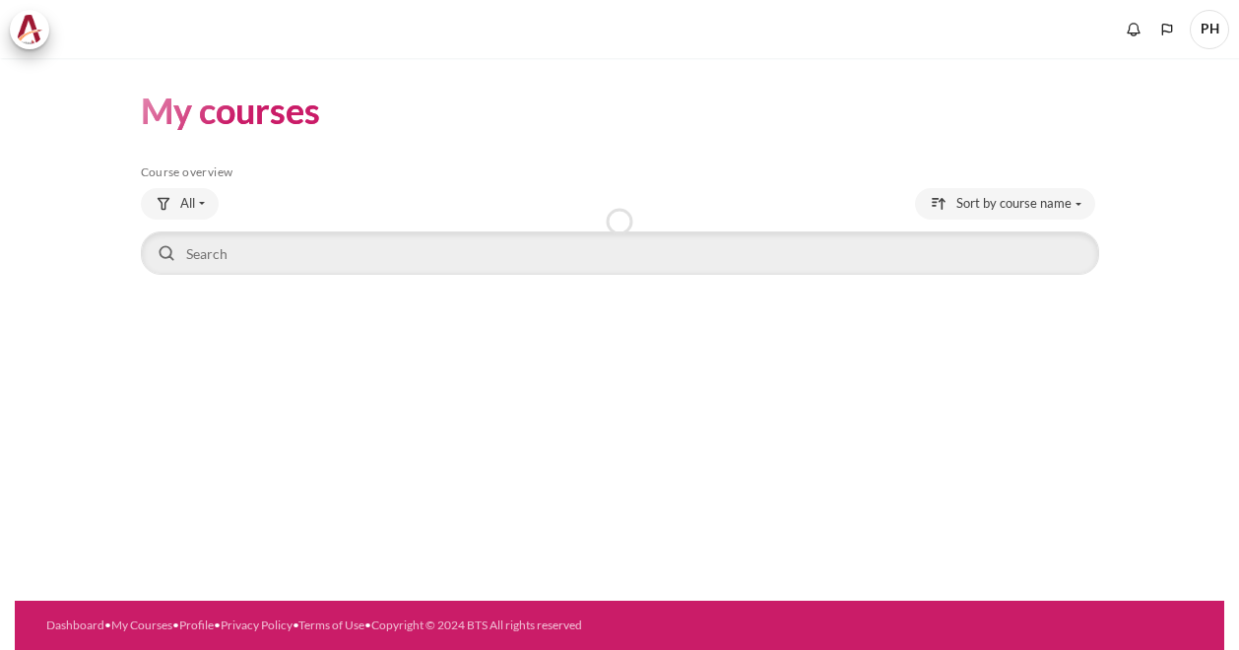 Image resolution: width=1239 pixels, height=650 pixels. What do you see at coordinates (1209, 30) in the screenshot?
I see `a: User menu` at bounding box center [1209, 30].